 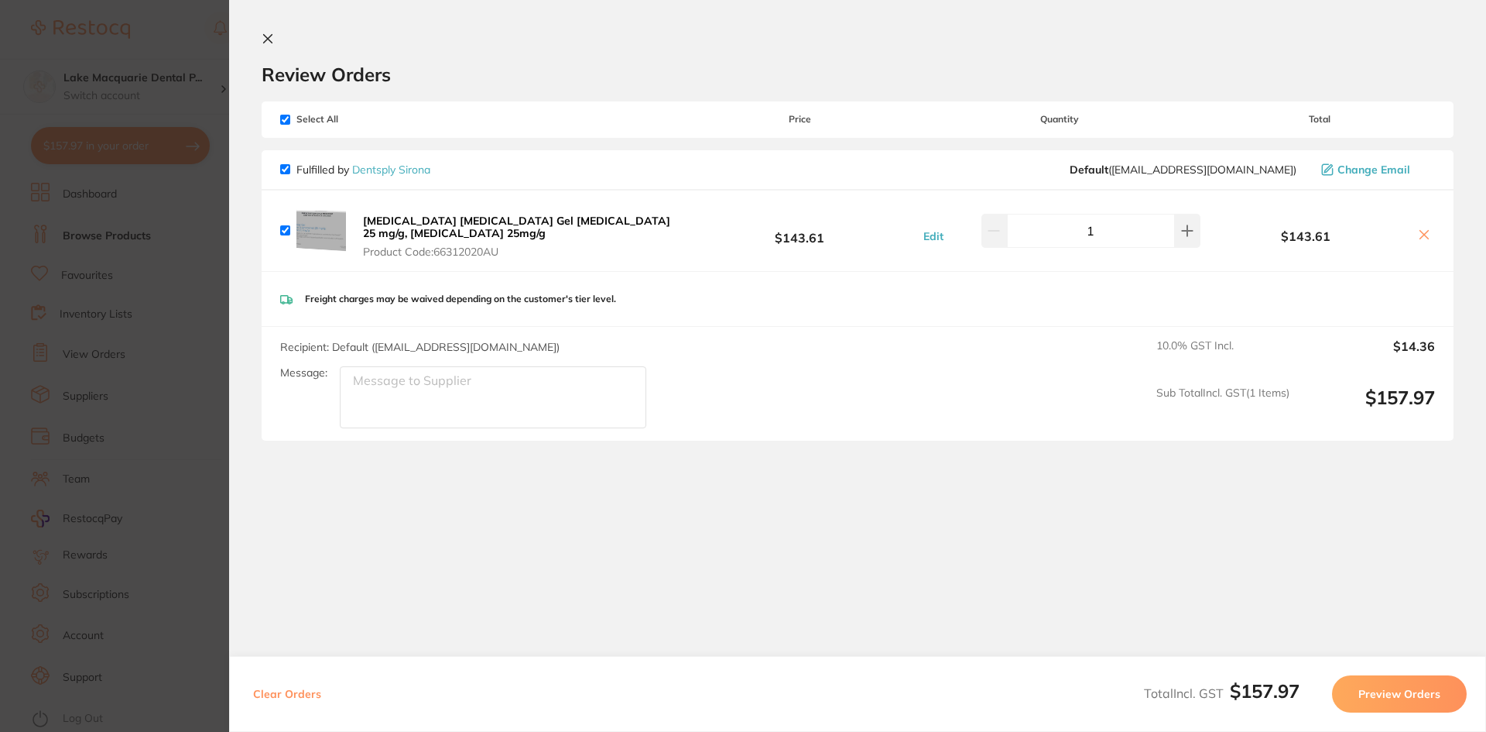 I want to click on span: Quantity, so click(x=1060, y=119).